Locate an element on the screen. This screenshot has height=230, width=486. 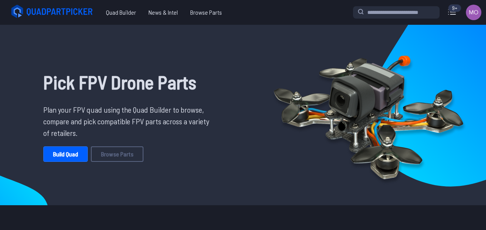
h1: Pick FPV Drone Parts is located at coordinates (128, 82).